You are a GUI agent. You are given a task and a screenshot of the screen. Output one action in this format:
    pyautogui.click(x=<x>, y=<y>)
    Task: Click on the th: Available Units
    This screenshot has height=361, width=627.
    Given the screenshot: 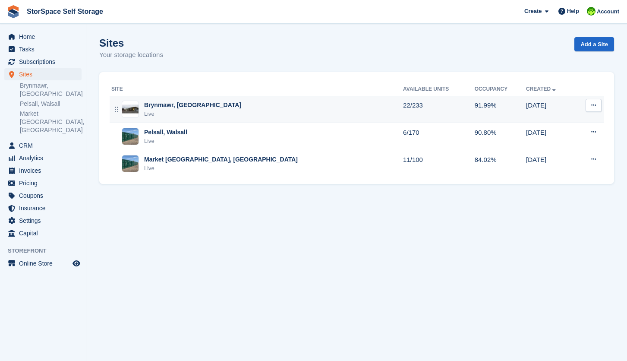 What is the action you would take?
    pyautogui.click(x=439, y=89)
    